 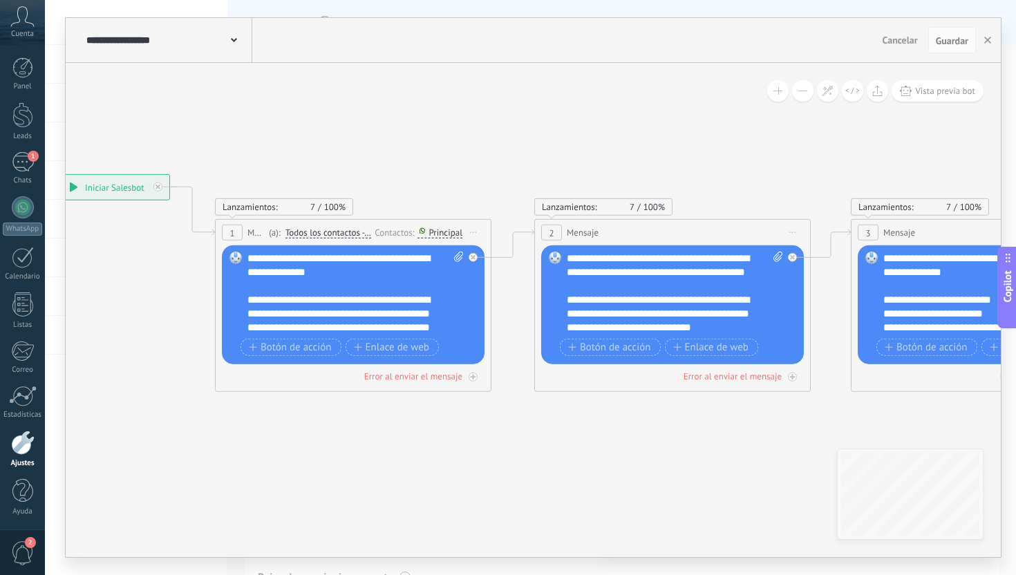 What do you see at coordinates (111, 187) in the screenshot?
I see `div: Iniciar Salesbot` at bounding box center [111, 187].